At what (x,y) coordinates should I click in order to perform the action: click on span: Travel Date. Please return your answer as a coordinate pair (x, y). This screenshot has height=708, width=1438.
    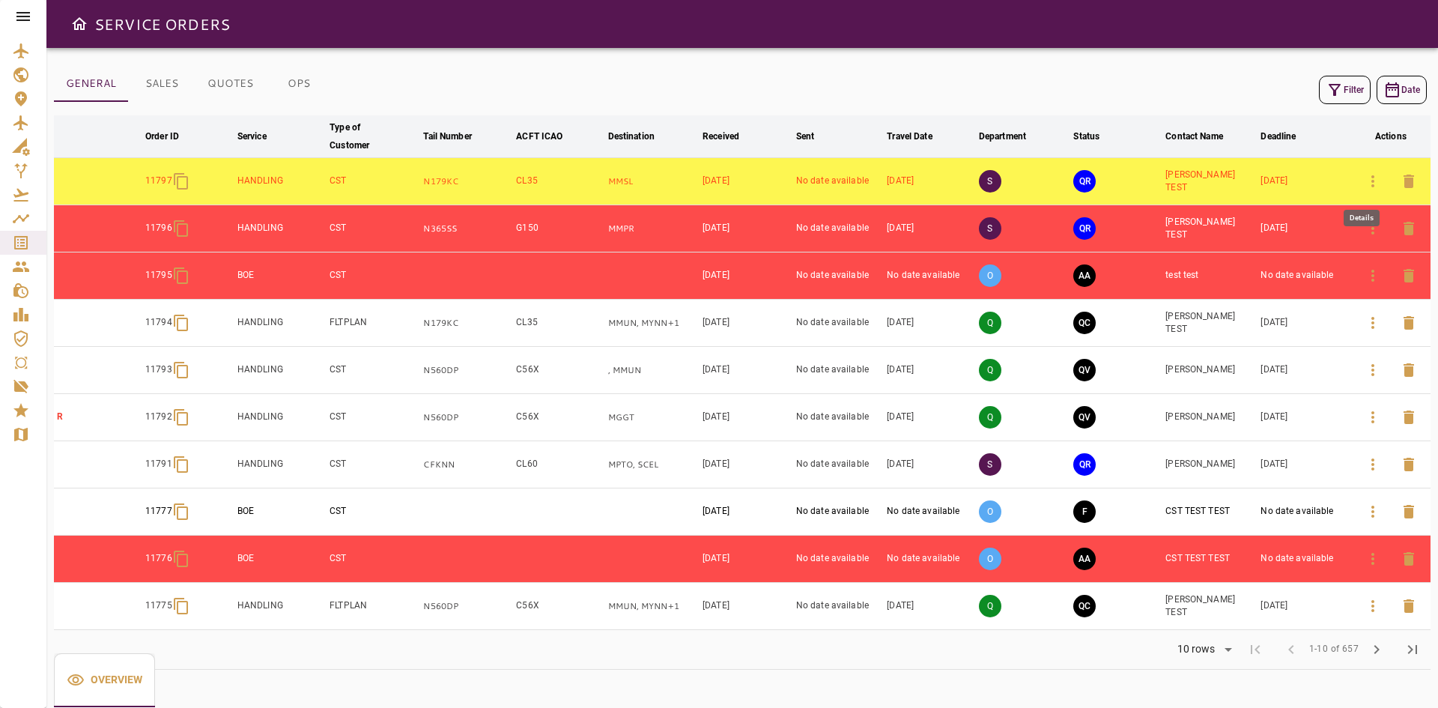
    Looking at the image, I should click on (919, 136).